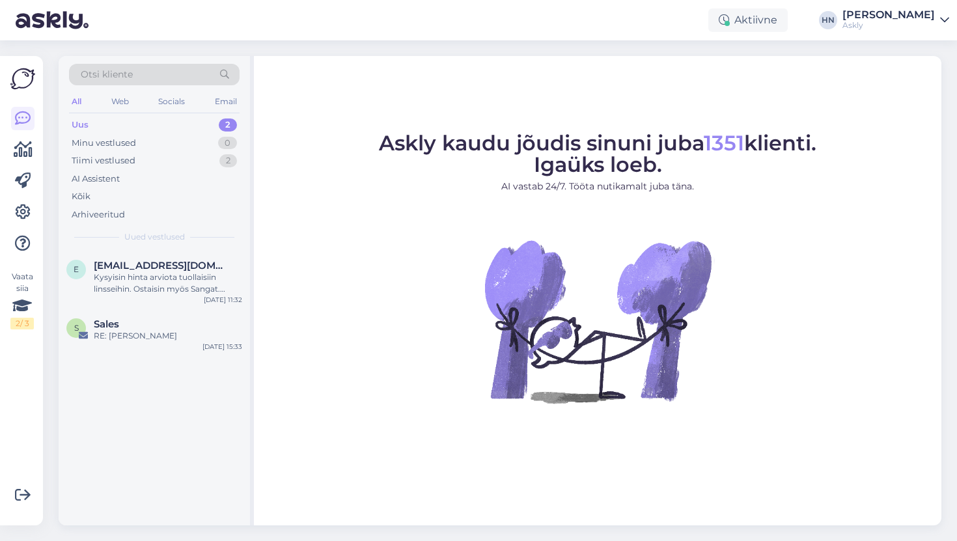 Image resolution: width=957 pixels, height=541 pixels. Describe the element at coordinates (154, 237) in the screenshot. I see `span: Uued vestlused` at that location.